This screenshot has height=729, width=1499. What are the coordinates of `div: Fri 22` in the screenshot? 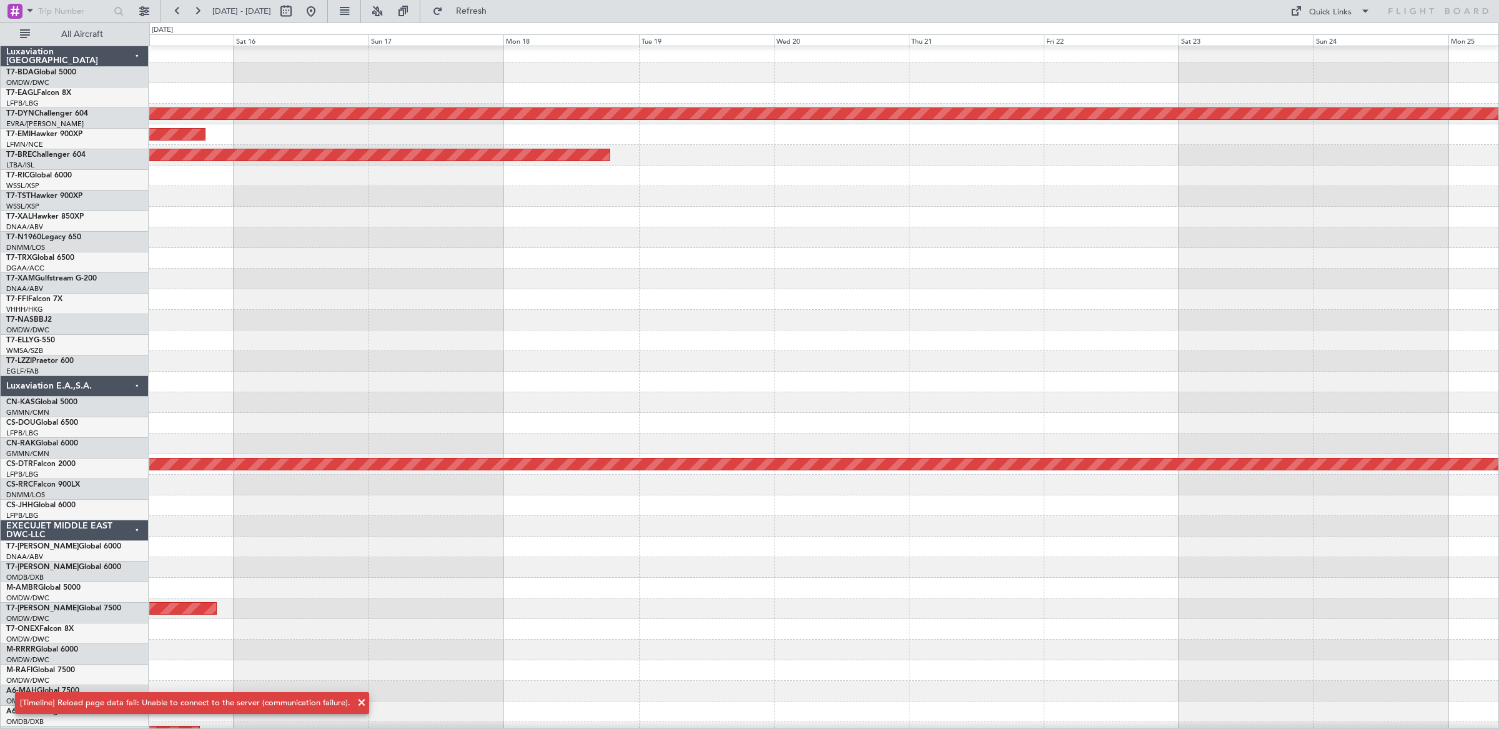 It's located at (1111, 40).